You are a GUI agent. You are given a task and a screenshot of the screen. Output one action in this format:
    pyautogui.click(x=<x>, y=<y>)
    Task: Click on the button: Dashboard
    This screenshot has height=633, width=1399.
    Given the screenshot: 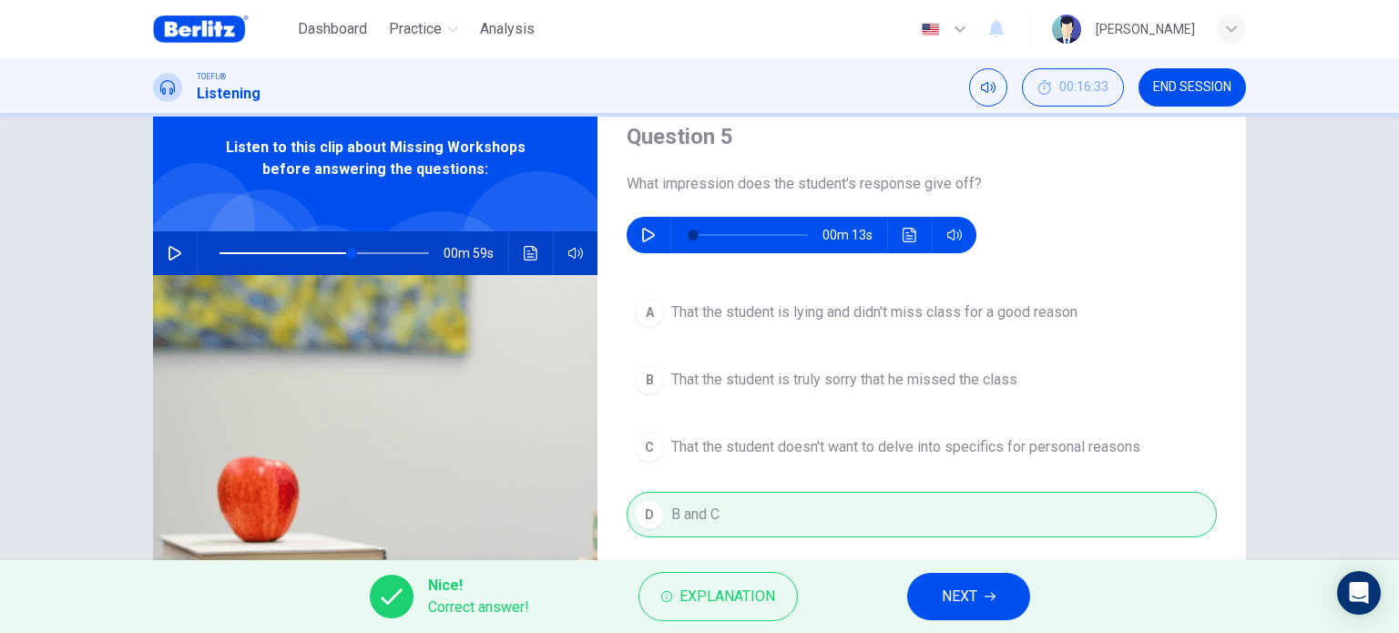 What is the action you would take?
    pyautogui.click(x=333, y=29)
    